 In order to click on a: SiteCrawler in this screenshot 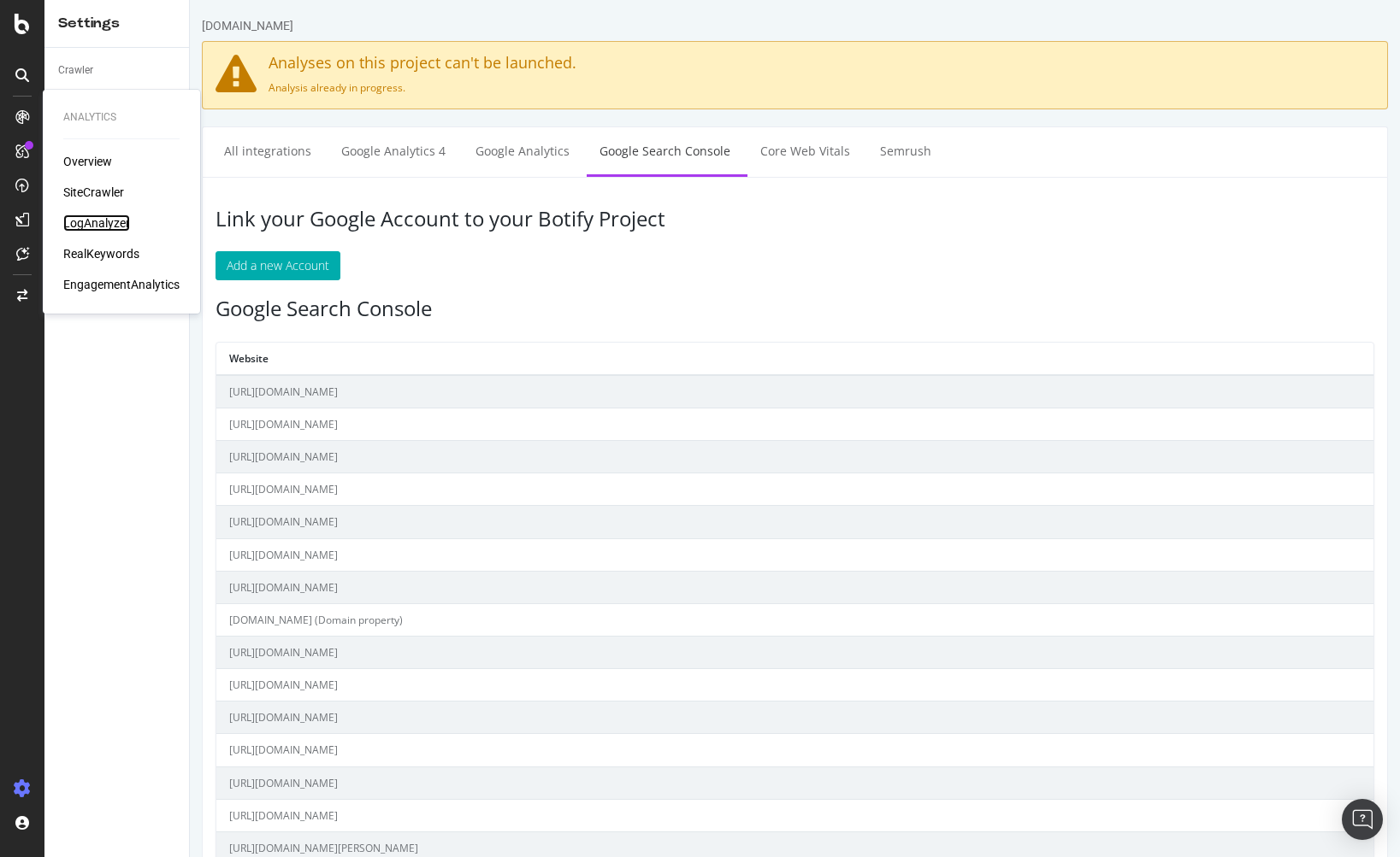, I will do `click(93, 192)`.